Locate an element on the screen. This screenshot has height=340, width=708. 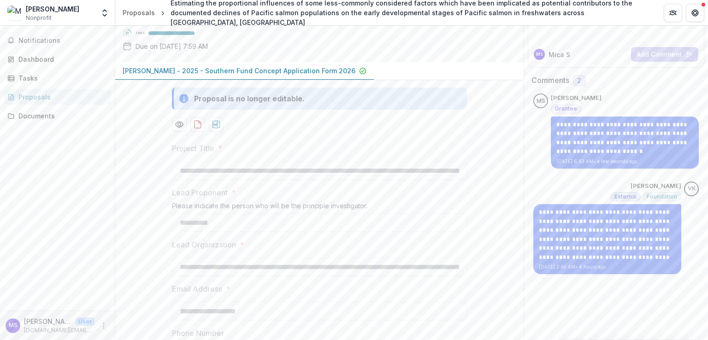
p: Project Title is located at coordinates (193, 149).